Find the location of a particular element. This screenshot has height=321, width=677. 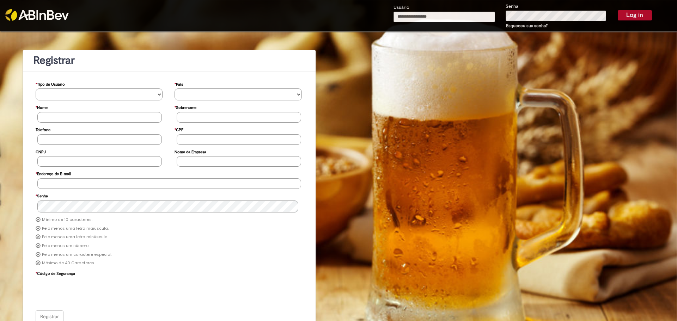

label: CPF is located at coordinates (179, 129).